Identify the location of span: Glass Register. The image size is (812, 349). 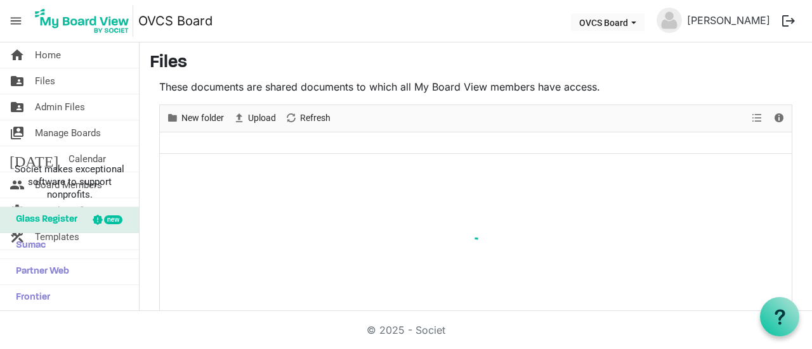
(43, 220).